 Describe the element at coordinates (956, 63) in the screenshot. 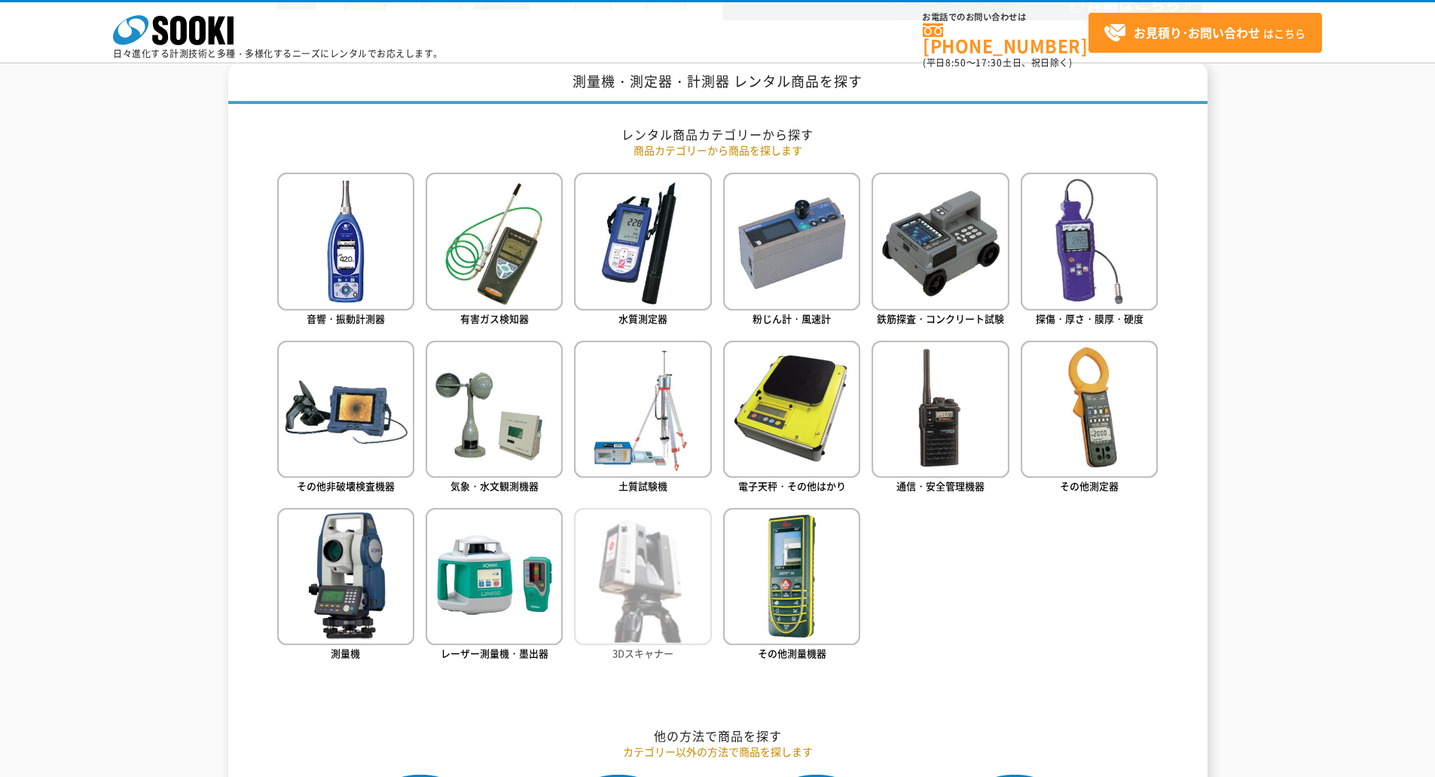

I see `span: 8:50` at that location.